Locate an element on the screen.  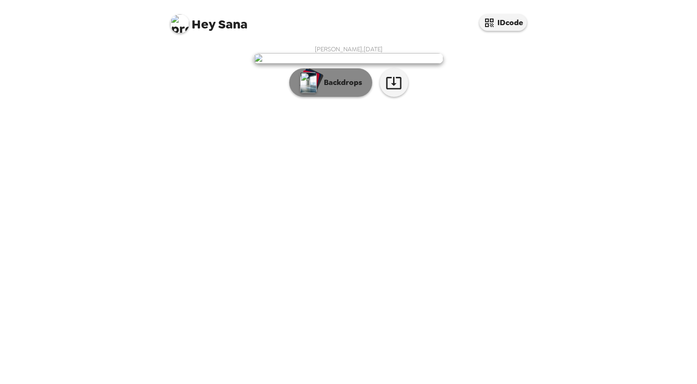
p: Backdrops is located at coordinates (341, 83).